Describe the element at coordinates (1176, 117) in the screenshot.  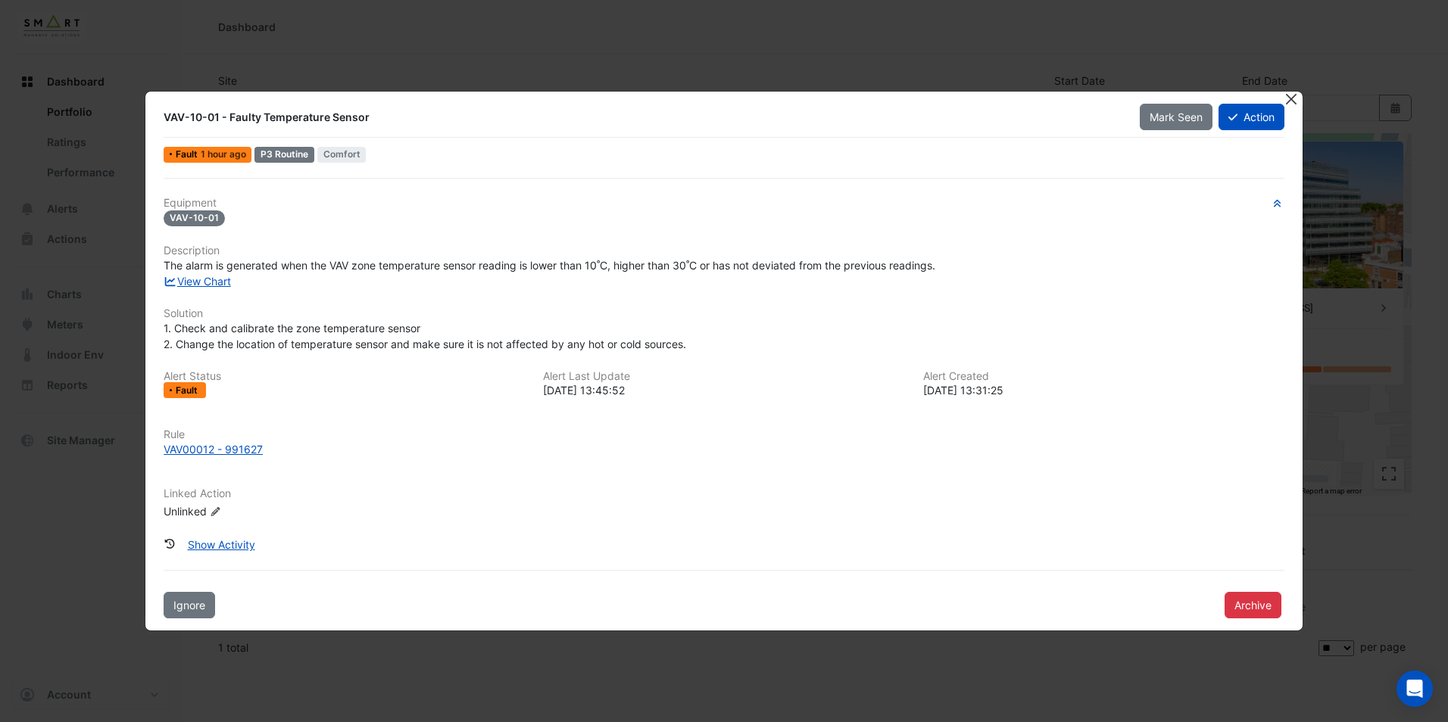
I see `button: Mark Seen` at that location.